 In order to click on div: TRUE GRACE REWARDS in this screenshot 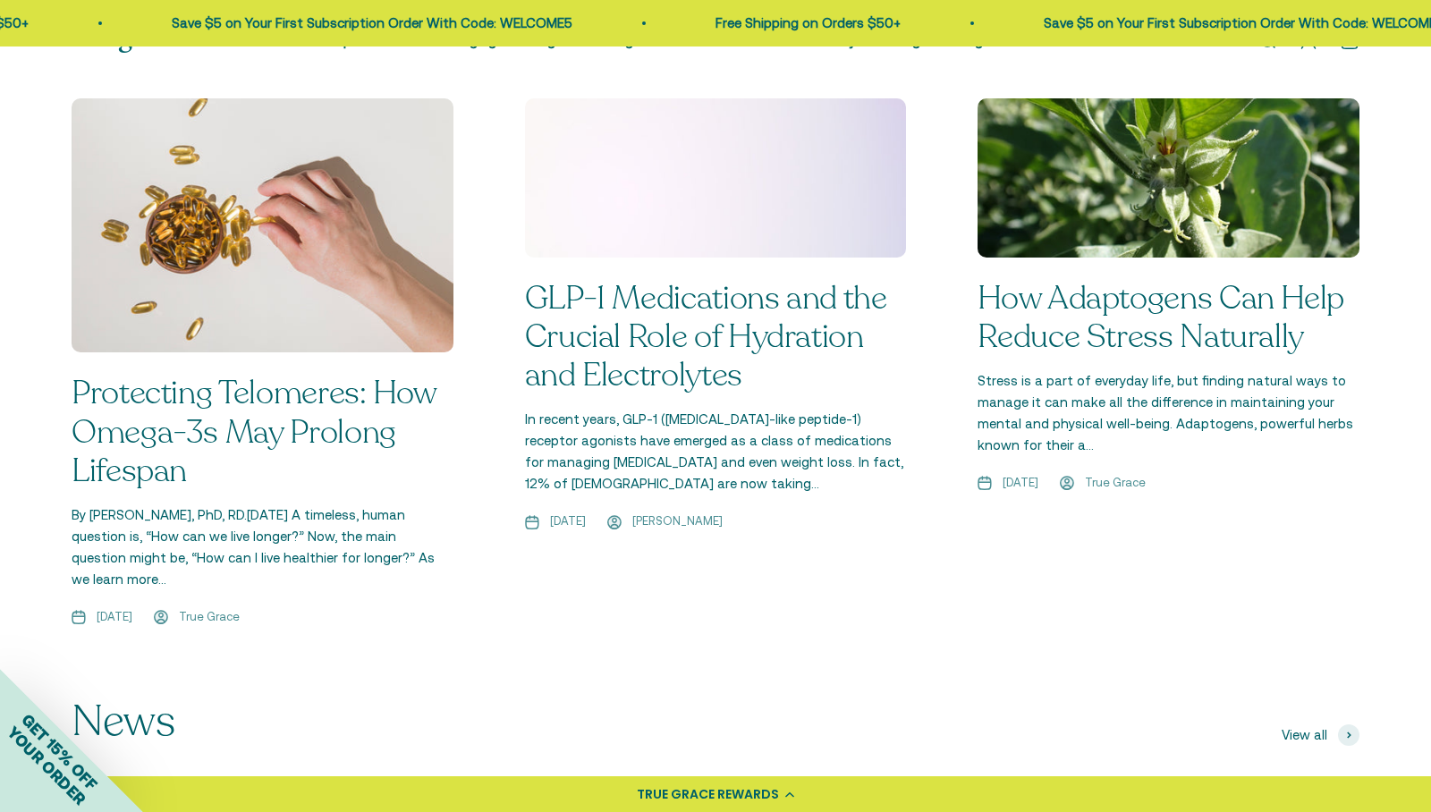, I will do `click(707, 794)`.